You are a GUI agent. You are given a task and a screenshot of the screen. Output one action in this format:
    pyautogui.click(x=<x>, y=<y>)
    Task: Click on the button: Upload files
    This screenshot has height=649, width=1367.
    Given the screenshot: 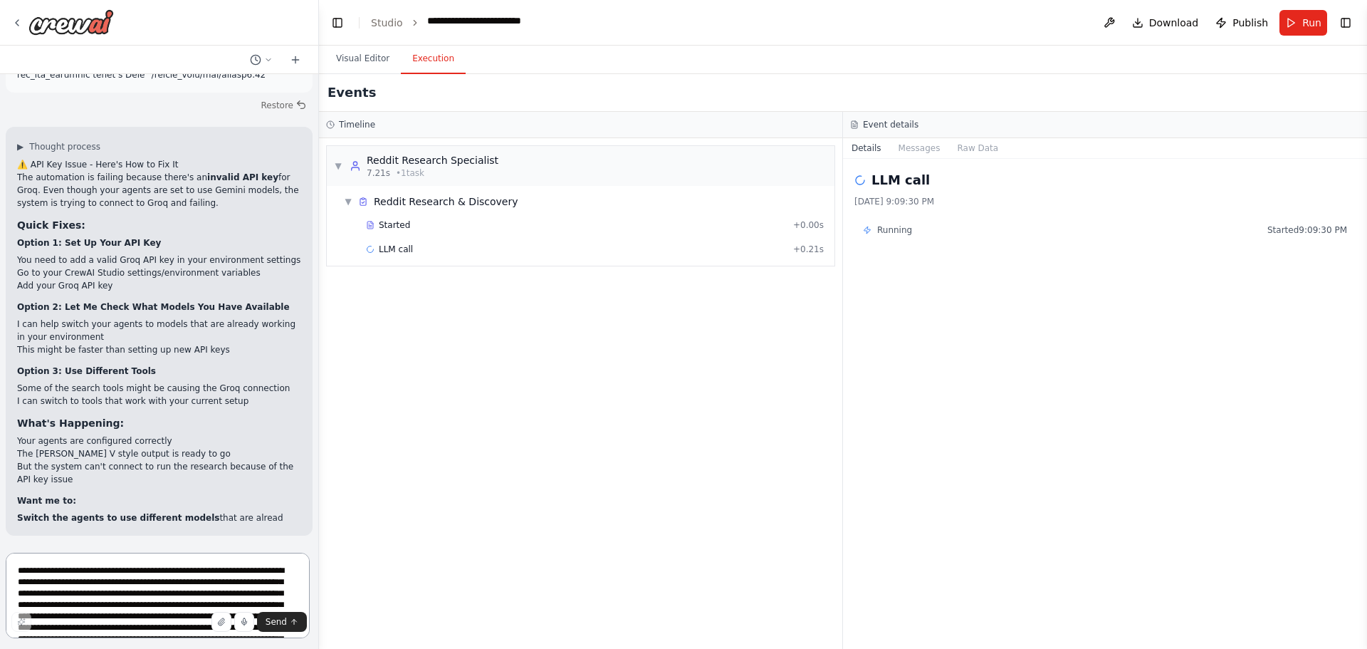 What is the action you would take?
    pyautogui.click(x=221, y=622)
    